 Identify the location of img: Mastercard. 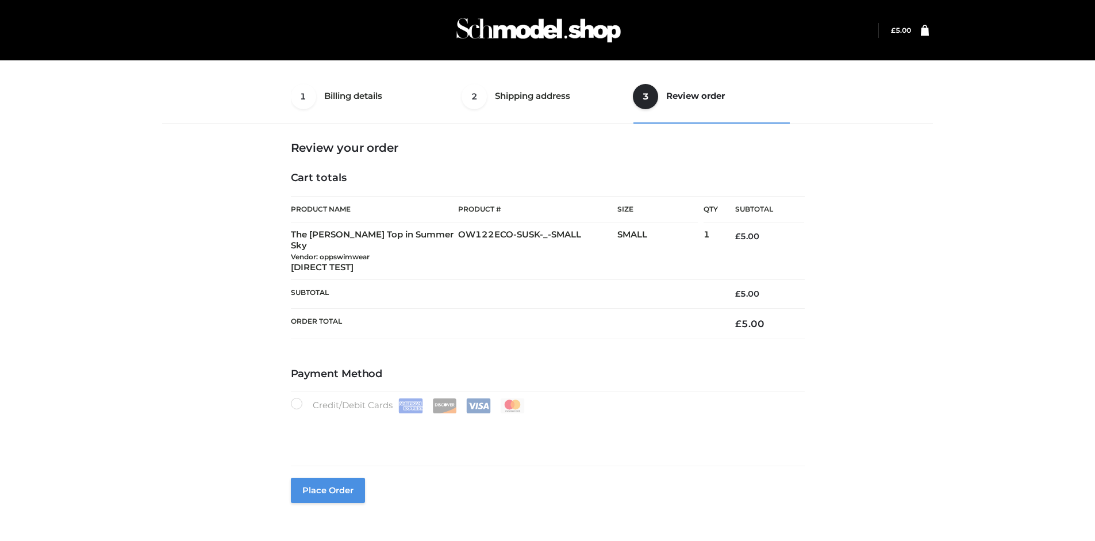
(512, 406).